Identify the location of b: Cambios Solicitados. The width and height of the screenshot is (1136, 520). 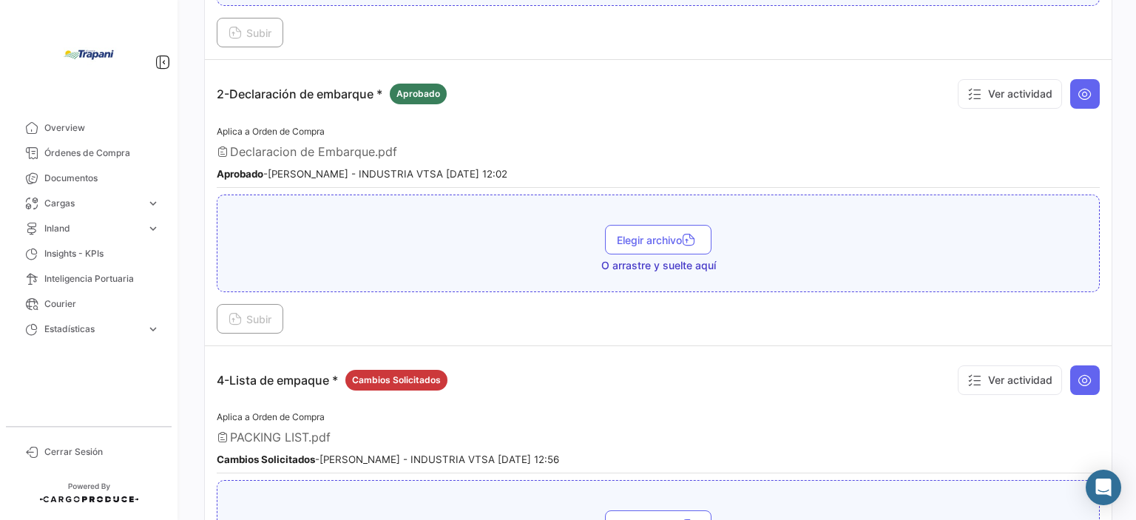
(266, 459).